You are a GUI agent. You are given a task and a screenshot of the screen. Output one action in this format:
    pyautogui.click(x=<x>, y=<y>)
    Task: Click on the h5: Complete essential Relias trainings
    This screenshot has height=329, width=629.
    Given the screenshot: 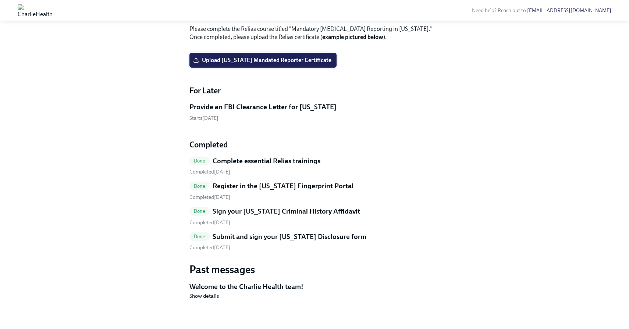 What is the action you would take?
    pyautogui.click(x=266, y=161)
    